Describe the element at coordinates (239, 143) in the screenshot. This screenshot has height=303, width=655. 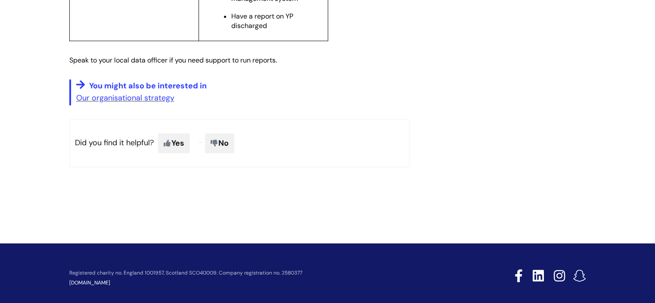
I see `p: Did you find it helpful?` at that location.